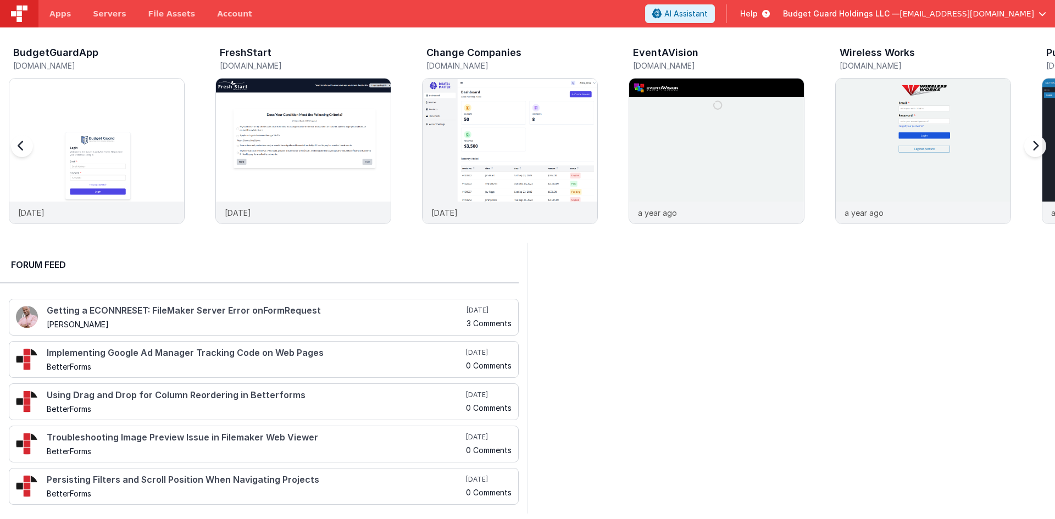 The width and height of the screenshot is (1055, 519). I want to click on h4: Implementing Google Ad Manager Tracking Code on Web Pages, so click(255, 353).